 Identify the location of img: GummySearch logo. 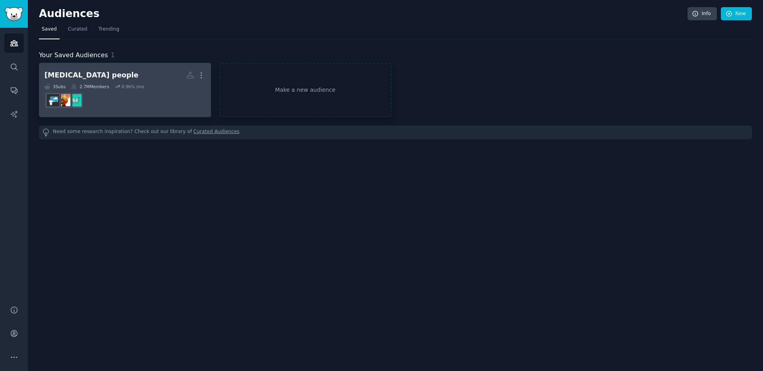
(14, 14).